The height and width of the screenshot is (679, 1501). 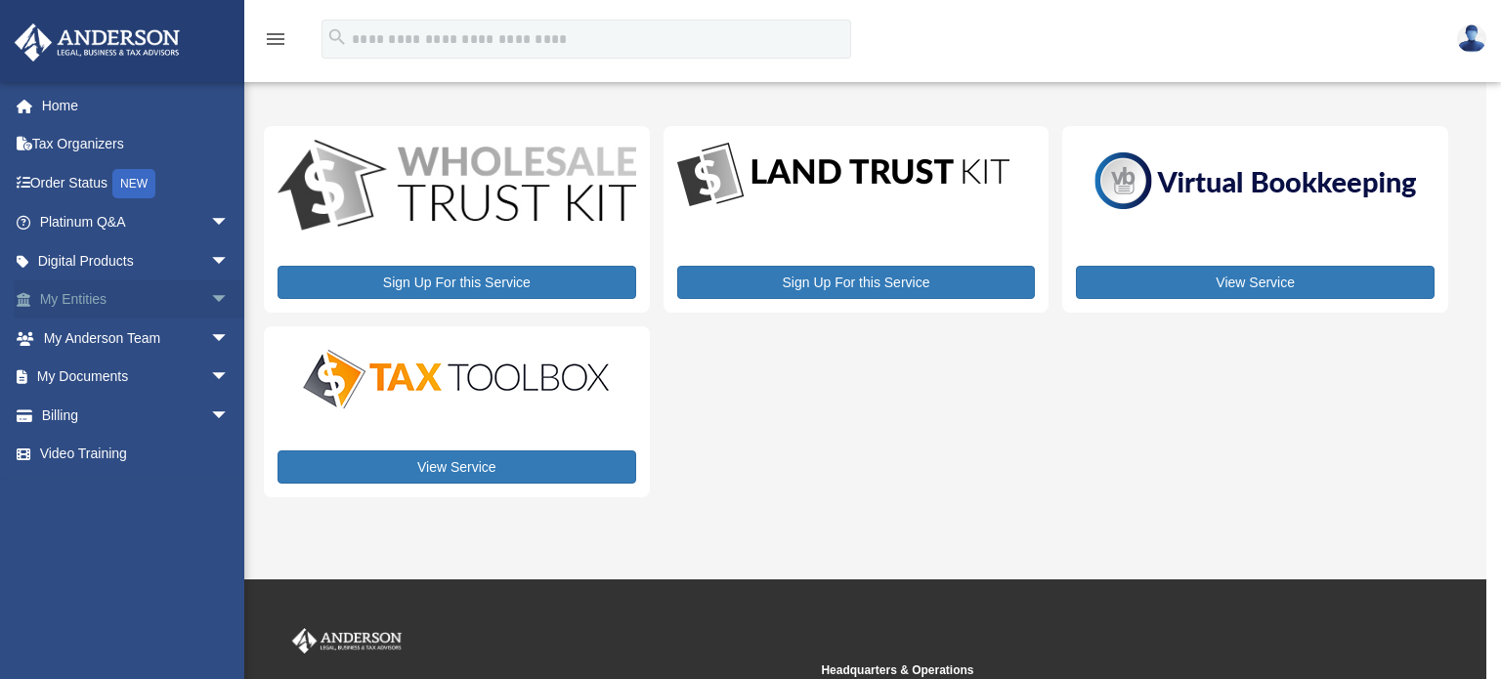 I want to click on div: NEW, so click(x=134, y=184).